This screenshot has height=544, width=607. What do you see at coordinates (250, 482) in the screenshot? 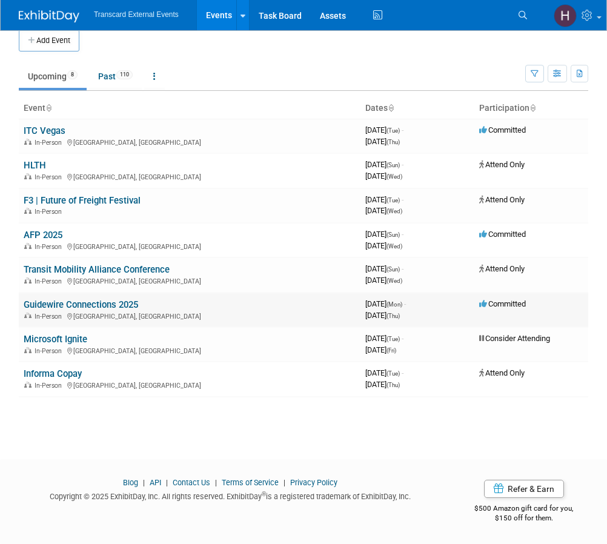
I see `a: Terms of Service` at bounding box center [250, 482].